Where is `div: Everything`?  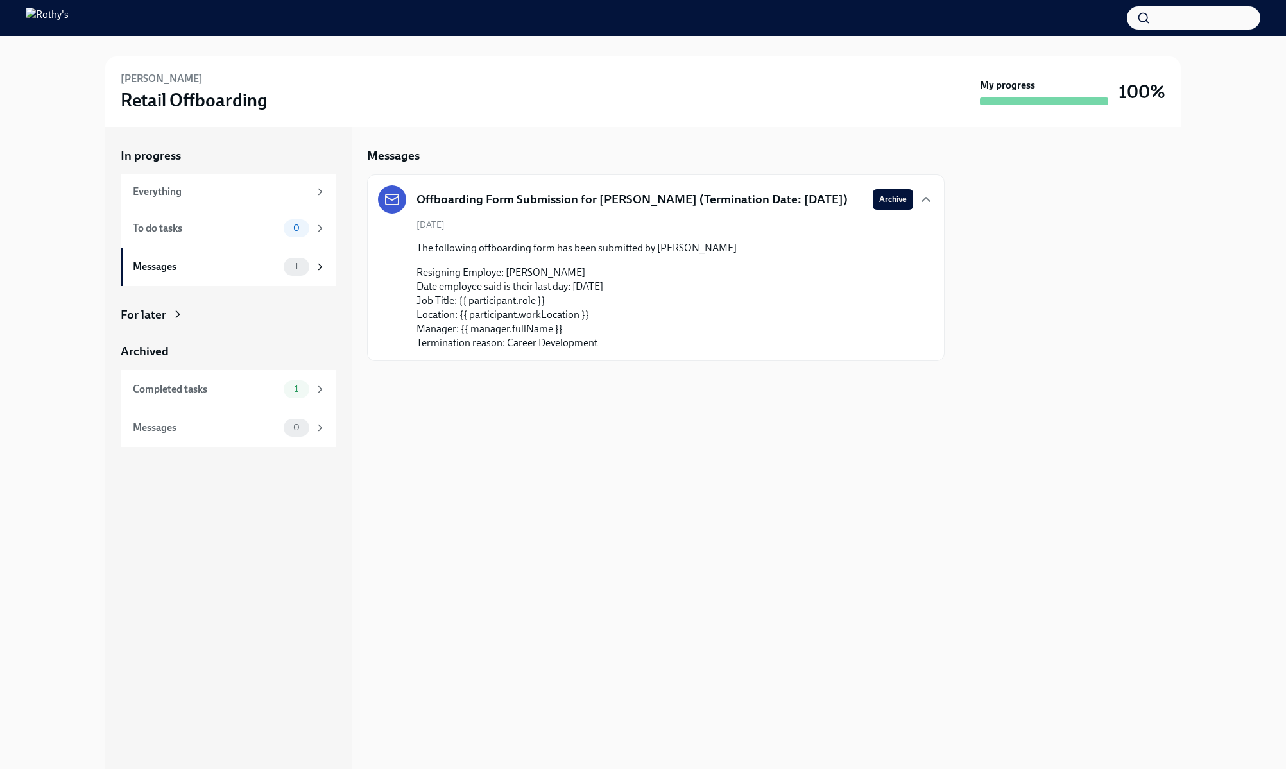 div: Everything is located at coordinates (221, 192).